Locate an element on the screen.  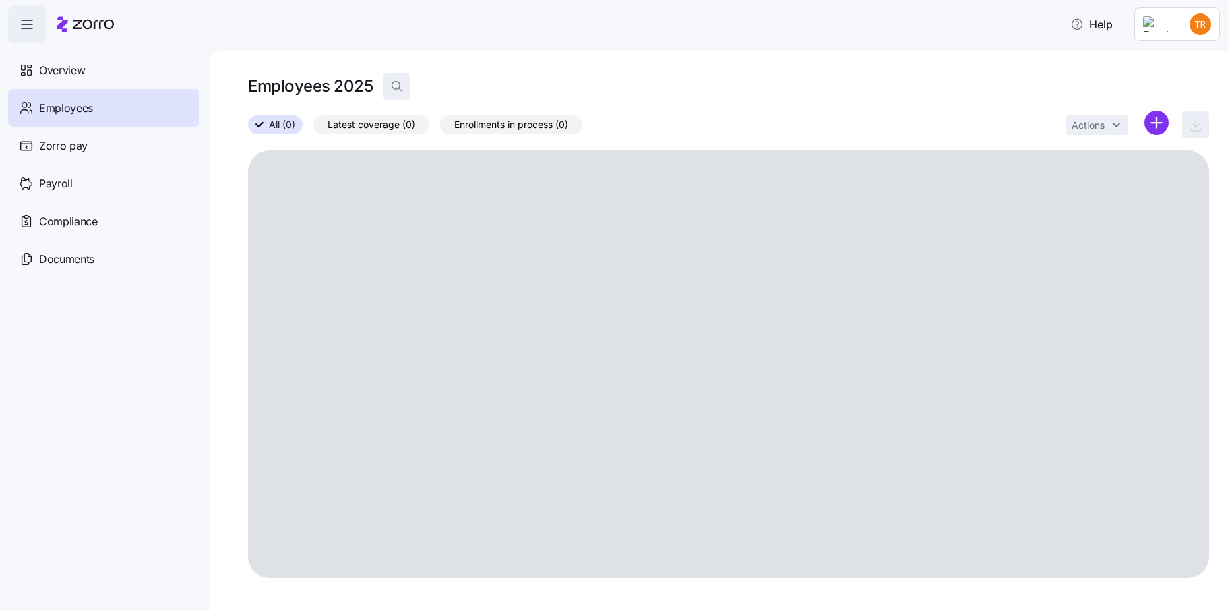
img: 9f08772f748d173b6a631cba1b0c6066 is located at coordinates (1201, 24).